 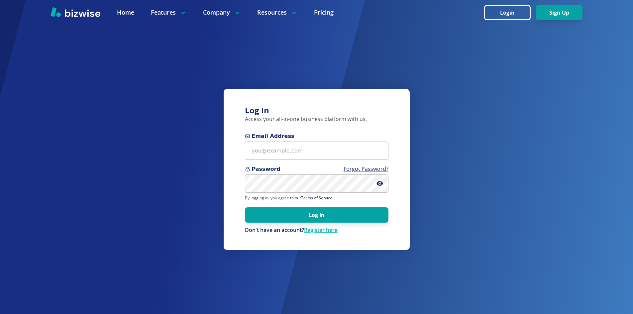 I want to click on h3: Log In, so click(x=316, y=110).